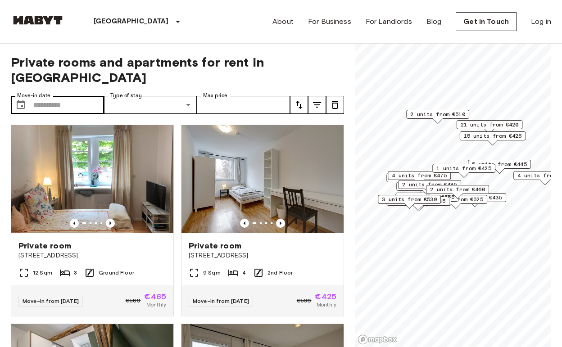  What do you see at coordinates (21, 105) in the screenshot?
I see `button: Choose date` at bounding box center [21, 105].